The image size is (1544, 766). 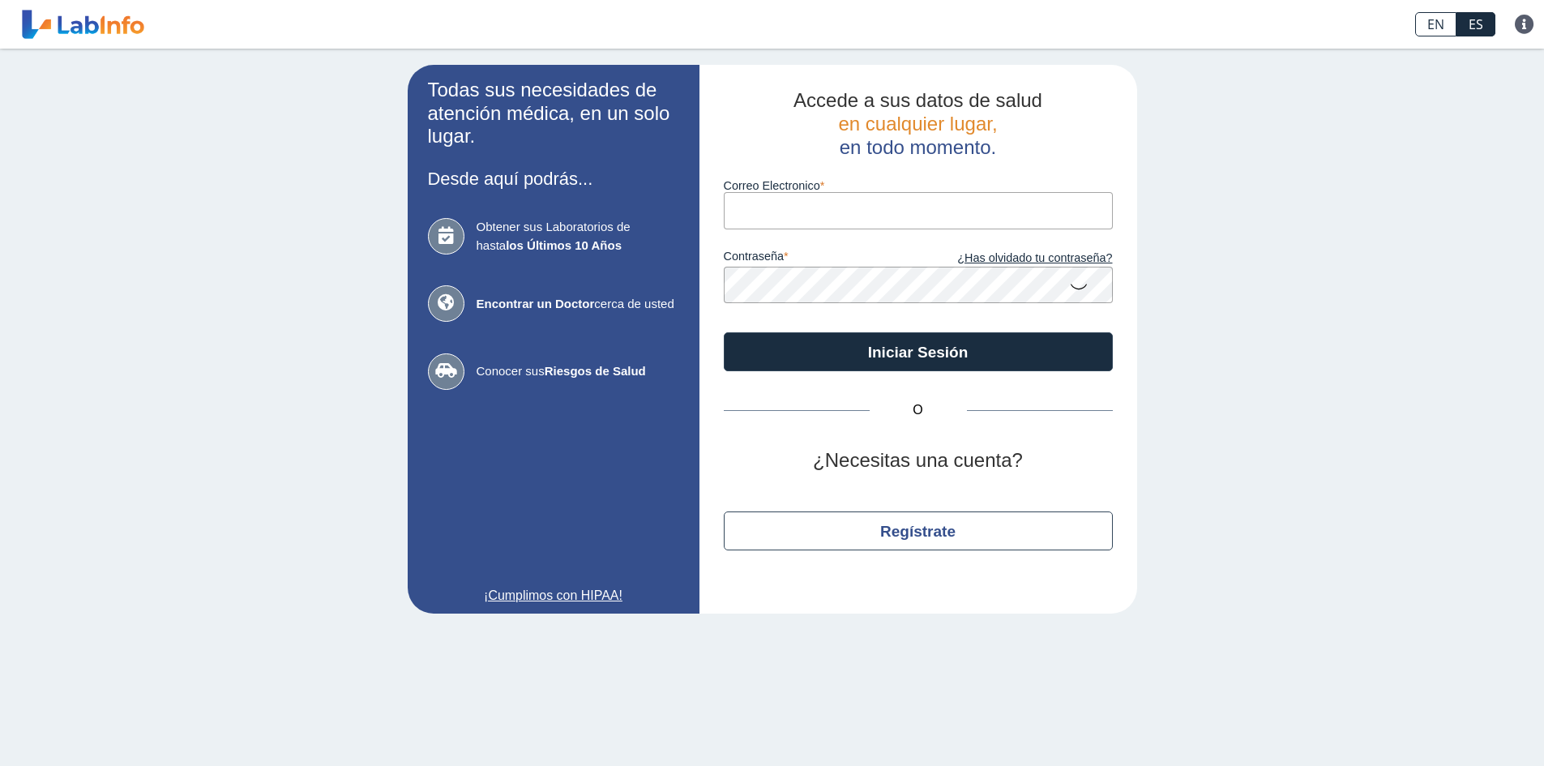 I want to click on span: en todo momento., so click(x=917, y=147).